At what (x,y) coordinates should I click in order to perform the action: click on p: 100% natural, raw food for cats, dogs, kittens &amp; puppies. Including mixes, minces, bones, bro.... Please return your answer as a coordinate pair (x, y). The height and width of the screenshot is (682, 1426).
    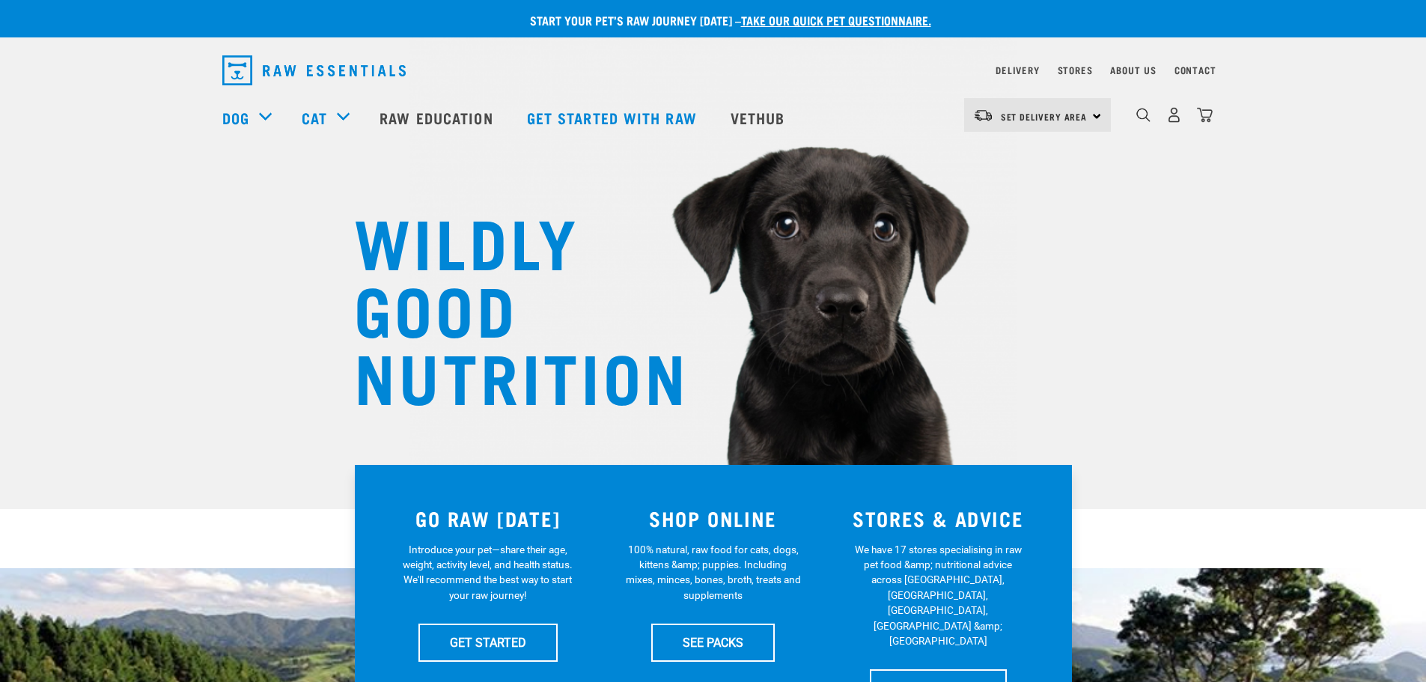
    Looking at the image, I should click on (713, 573).